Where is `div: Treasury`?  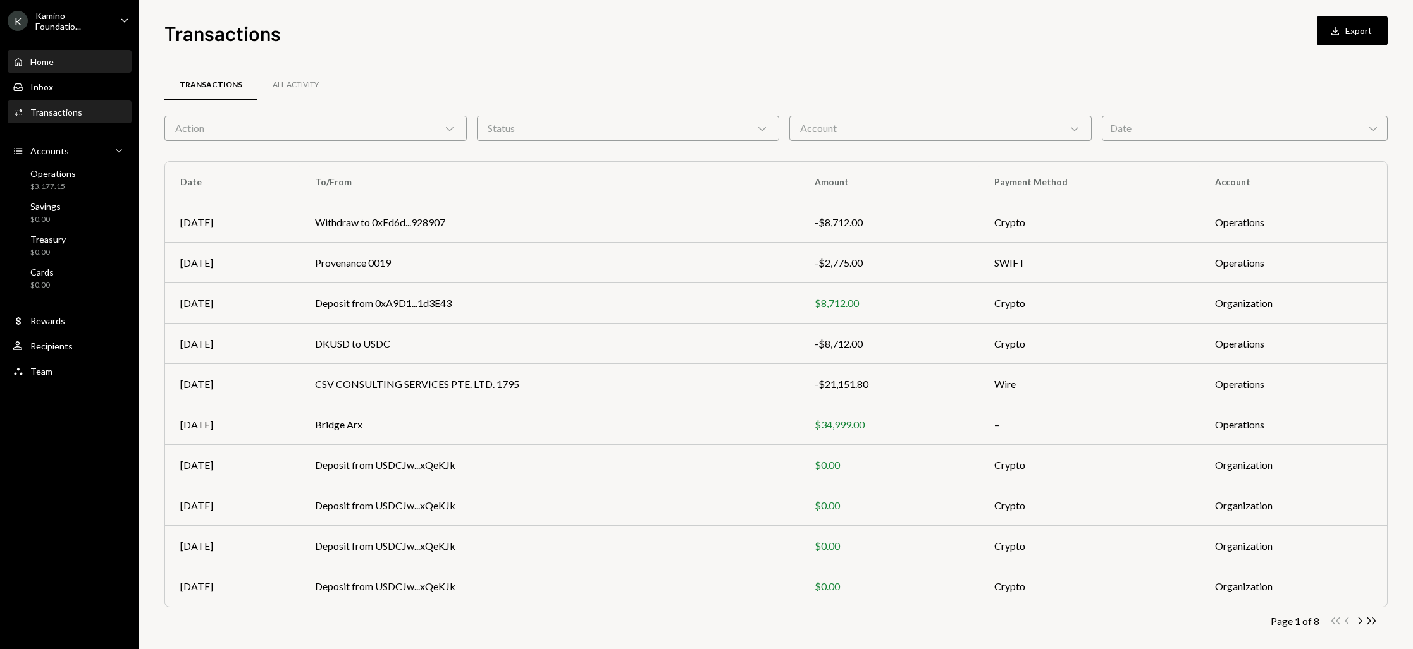 div: Treasury is located at coordinates (48, 239).